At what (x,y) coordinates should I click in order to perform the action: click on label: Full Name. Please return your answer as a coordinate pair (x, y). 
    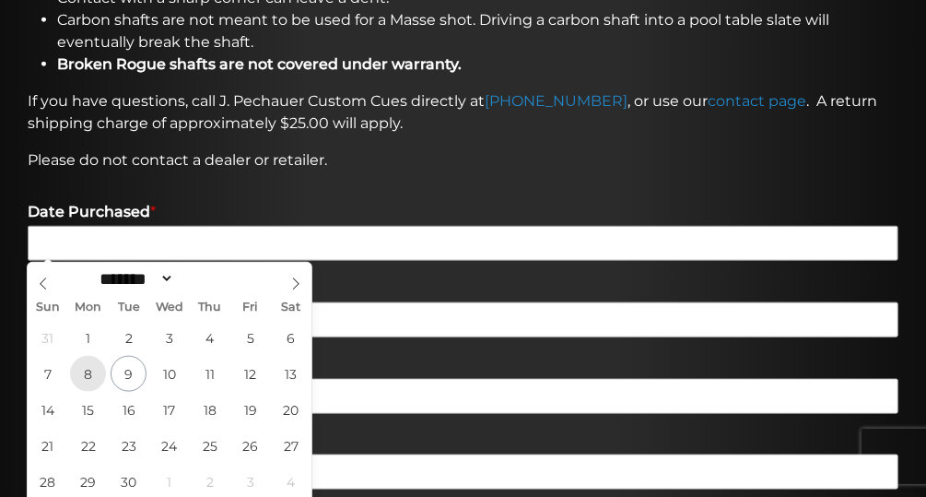
    Looking at the image, I should click on (462, 441).